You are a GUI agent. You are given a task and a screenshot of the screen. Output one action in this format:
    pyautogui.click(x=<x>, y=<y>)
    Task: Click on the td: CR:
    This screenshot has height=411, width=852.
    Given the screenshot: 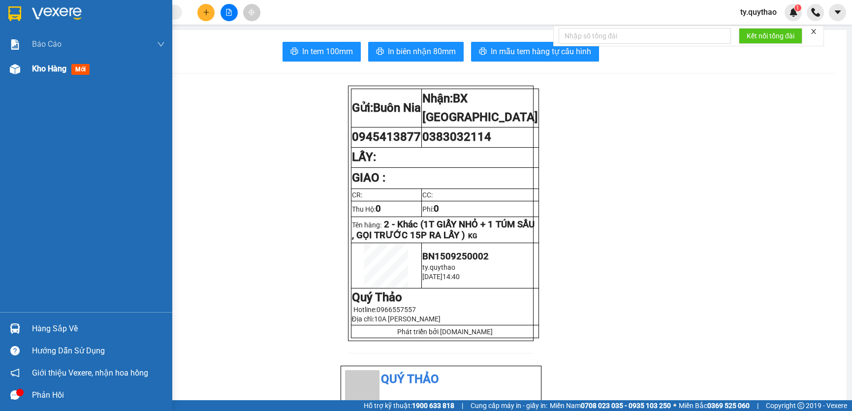 What is the action you would take?
    pyautogui.click(x=386, y=194)
    